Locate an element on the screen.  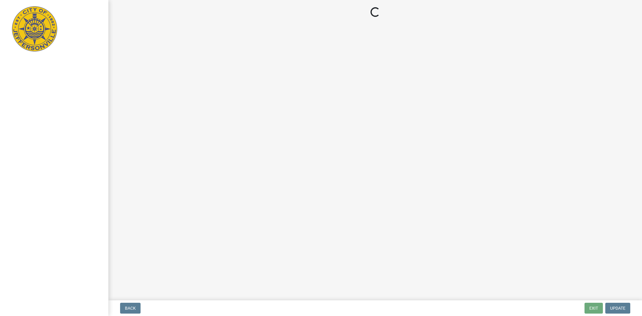
img: City of Jeffersonville, Indiana is located at coordinates (35, 29).